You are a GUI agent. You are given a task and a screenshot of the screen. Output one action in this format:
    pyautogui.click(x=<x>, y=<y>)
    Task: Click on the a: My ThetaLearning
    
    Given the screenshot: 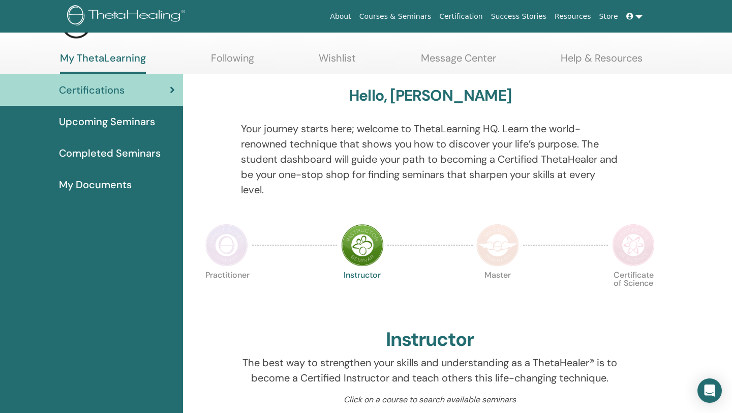 What is the action you would take?
    pyautogui.click(x=103, y=63)
    